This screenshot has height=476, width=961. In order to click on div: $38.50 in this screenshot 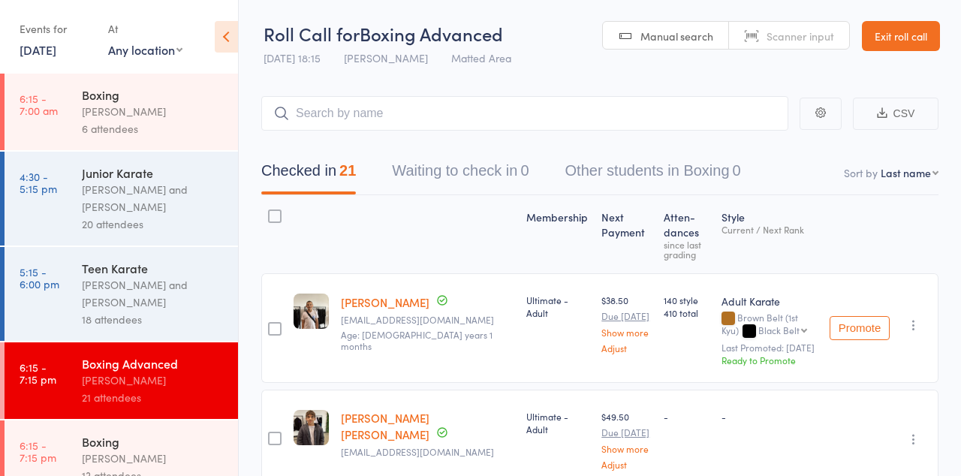, I will do `click(626, 323)`.